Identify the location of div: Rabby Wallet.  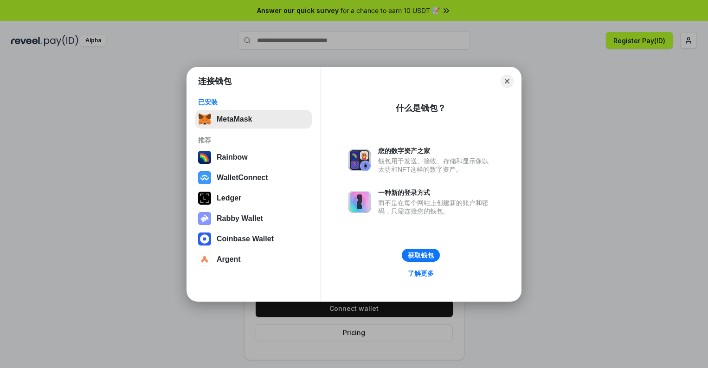
(240, 218).